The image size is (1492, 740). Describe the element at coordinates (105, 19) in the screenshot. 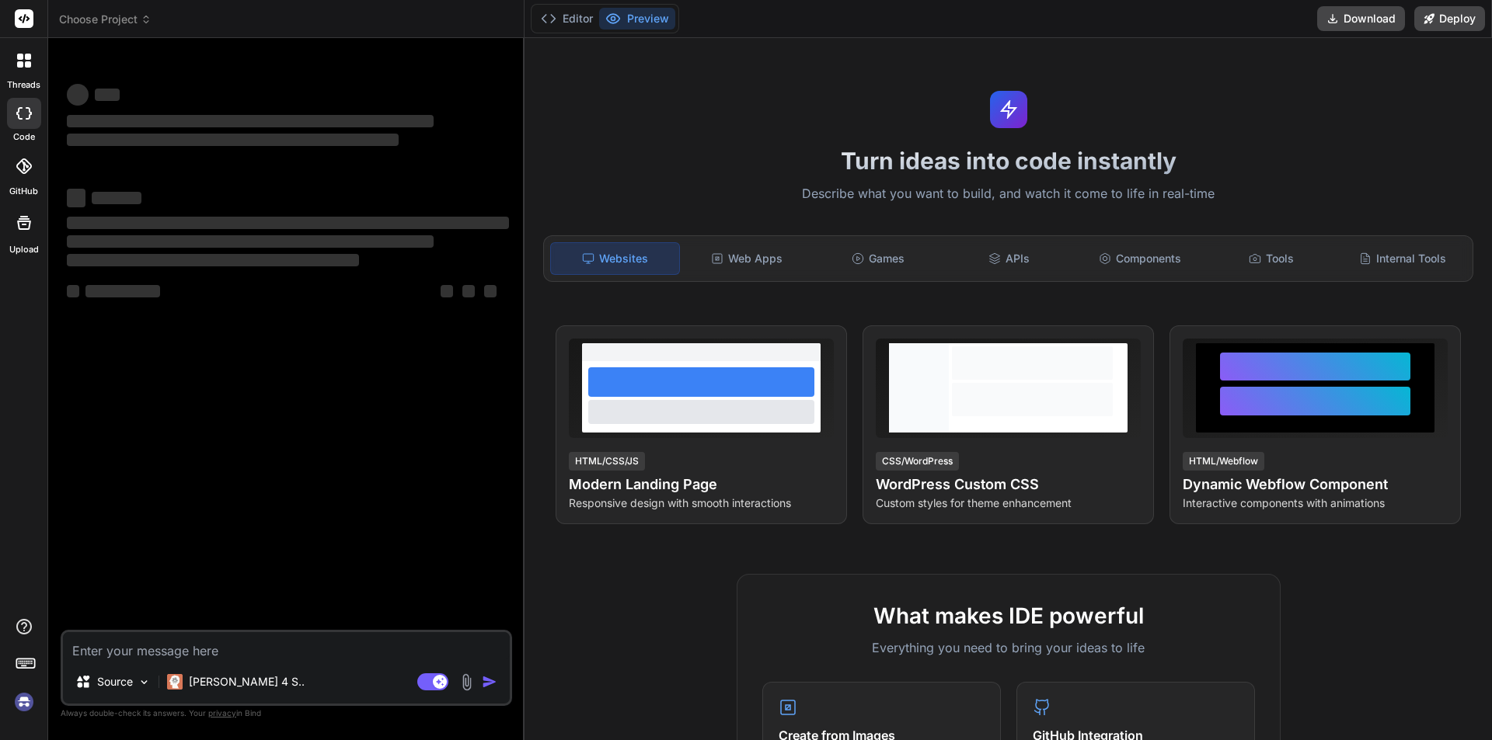

I see `span: Choose Project` at that location.